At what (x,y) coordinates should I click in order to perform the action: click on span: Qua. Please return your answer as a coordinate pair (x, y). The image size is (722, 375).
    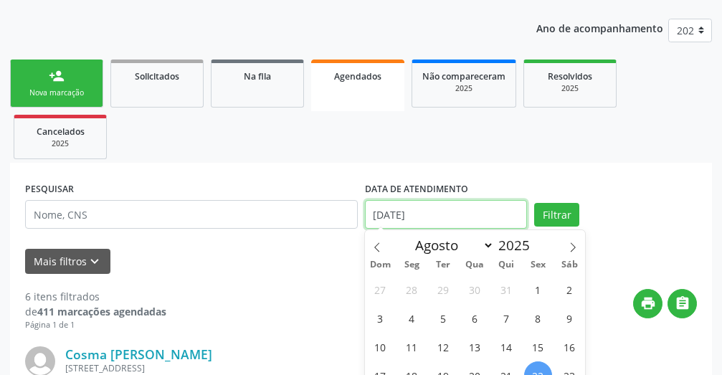
    Looking at the image, I should click on (475, 265).